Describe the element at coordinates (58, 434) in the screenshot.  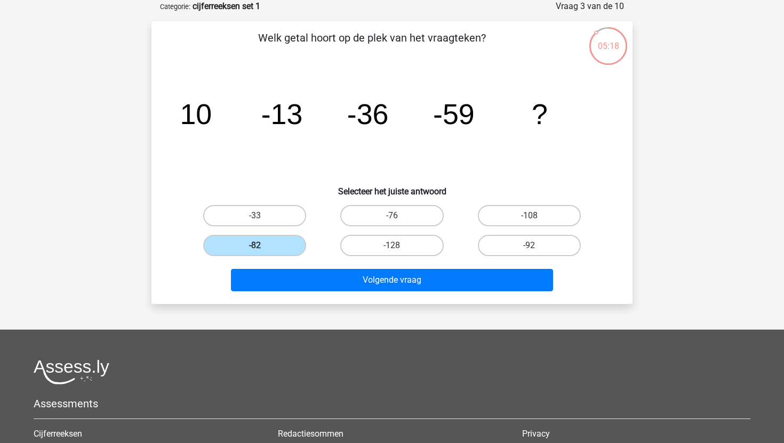
I see `a: Cijferreeksen` at that location.